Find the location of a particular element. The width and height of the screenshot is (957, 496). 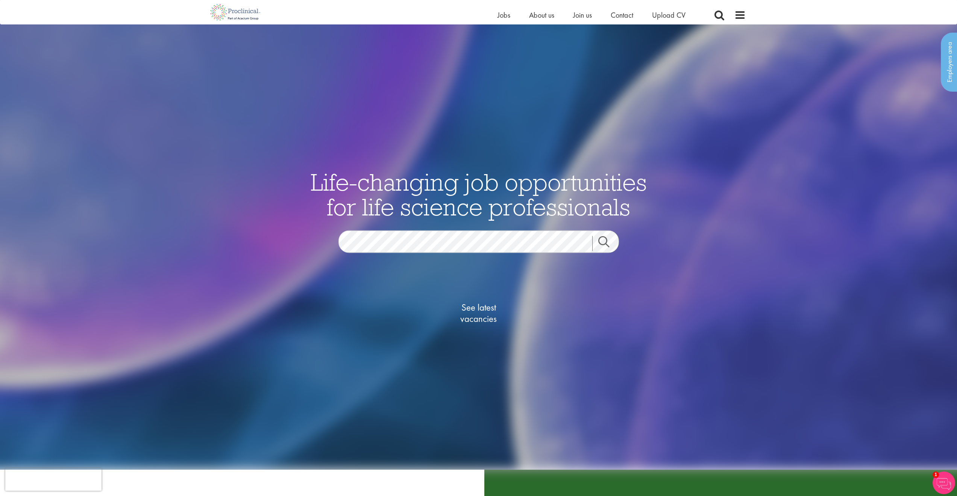

a: Join us is located at coordinates (582, 15).